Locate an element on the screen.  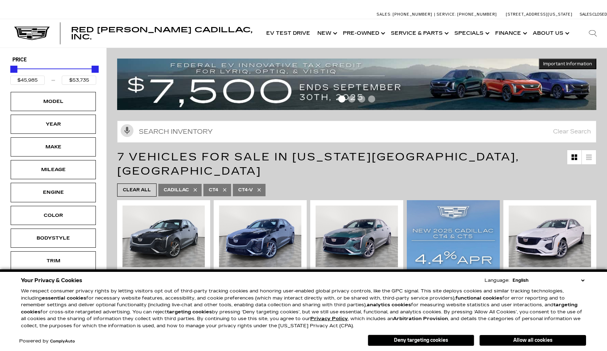
button: Important Information is located at coordinates (567, 64).